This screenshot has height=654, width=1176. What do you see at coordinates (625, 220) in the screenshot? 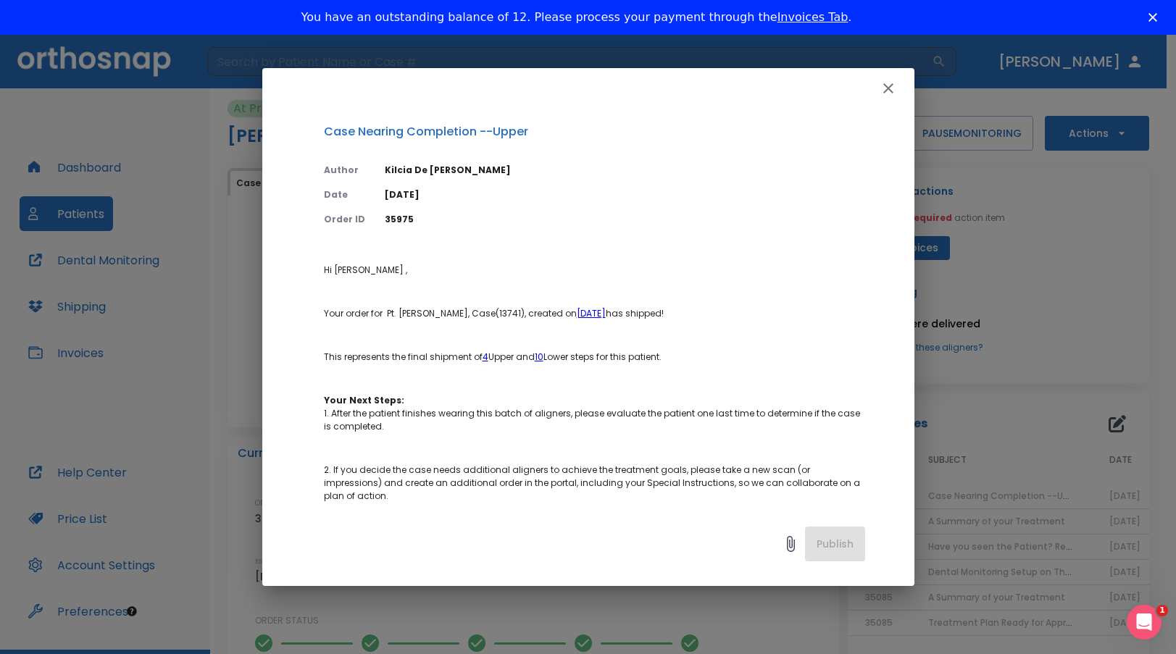
I see `p: 35975` at bounding box center [625, 220].